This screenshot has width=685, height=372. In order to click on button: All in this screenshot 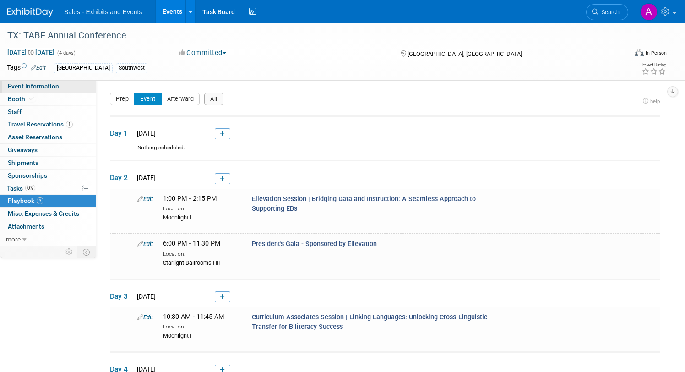, I will do `click(214, 99)`.